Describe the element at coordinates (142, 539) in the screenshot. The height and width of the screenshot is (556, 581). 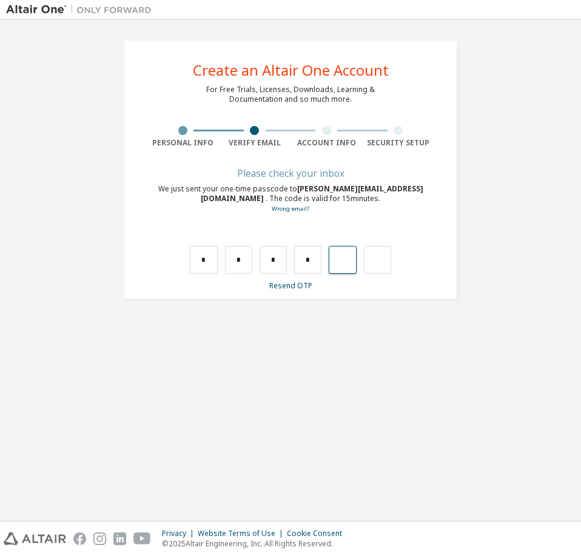
I see `img: youtube.svg` at that location.